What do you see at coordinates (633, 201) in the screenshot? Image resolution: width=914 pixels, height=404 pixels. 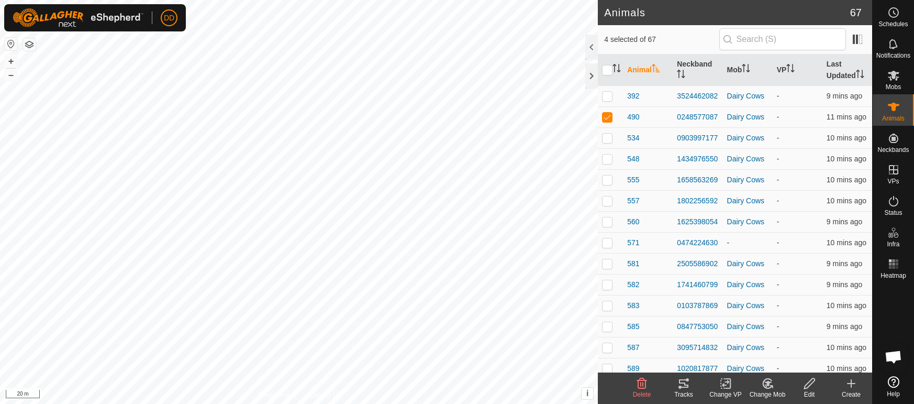 I see `span: 557` at bounding box center [633, 201].